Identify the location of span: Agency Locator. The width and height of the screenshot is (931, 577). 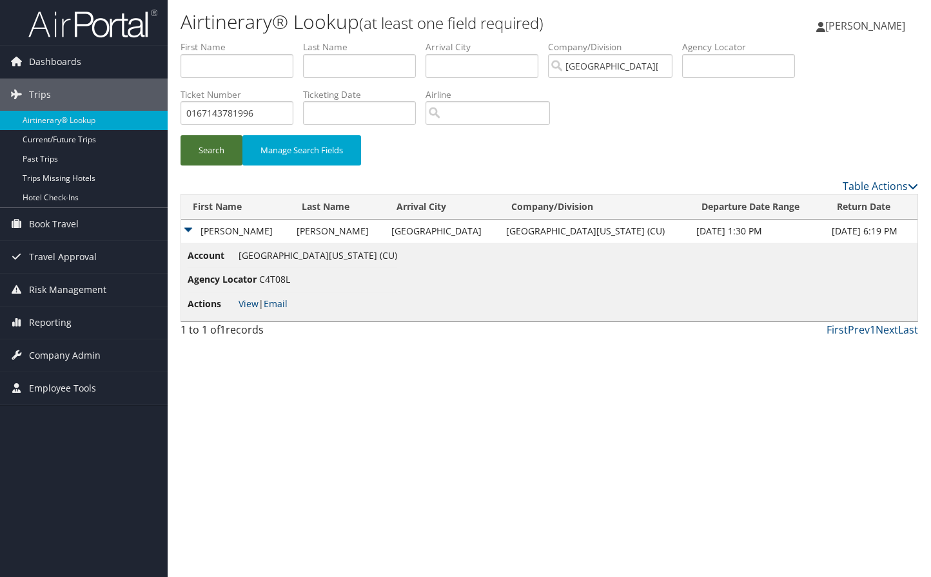
(222, 280).